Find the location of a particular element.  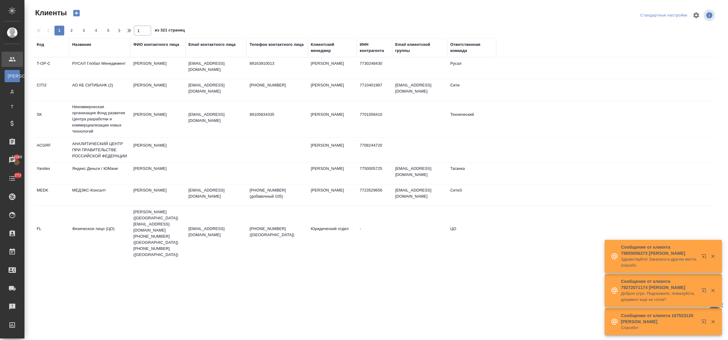

td: FL is located at coordinates (51, 234).